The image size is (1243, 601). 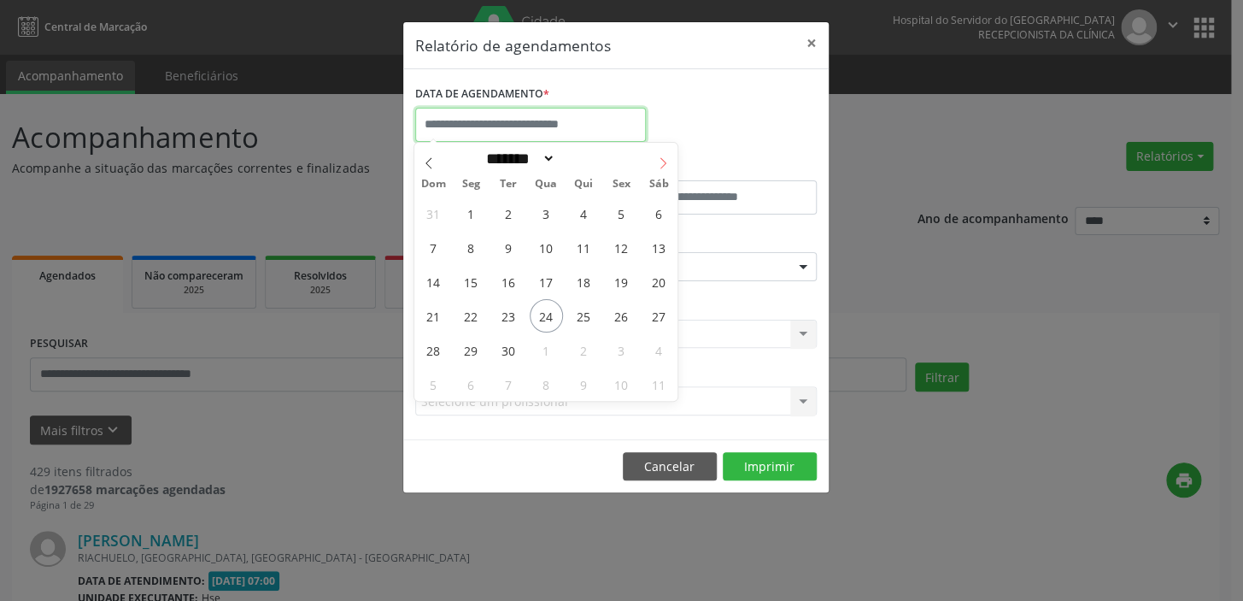 I want to click on span: Setembro 7, 2025, so click(x=433, y=247).